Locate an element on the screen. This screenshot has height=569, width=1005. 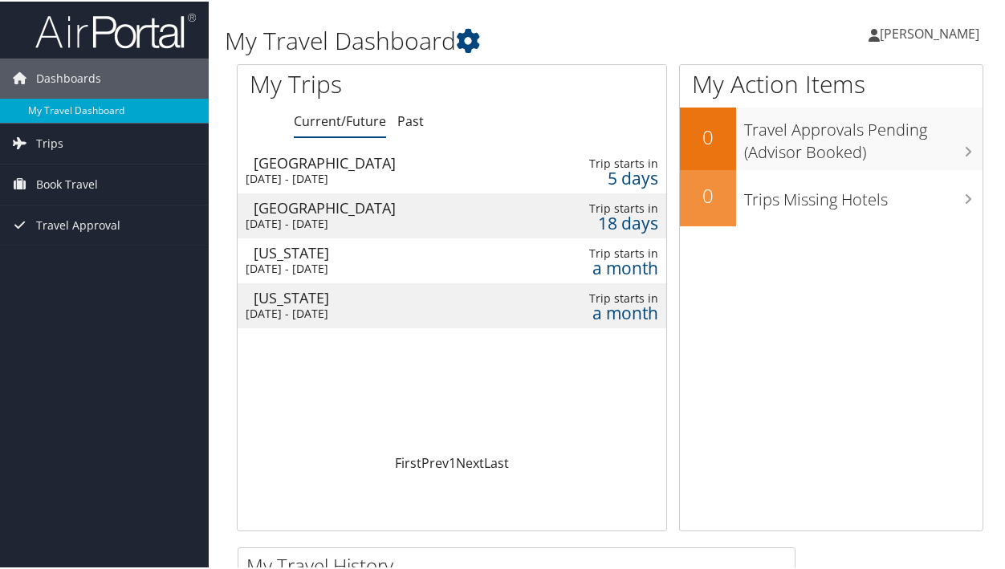
div: 5 days is located at coordinates (612, 177).